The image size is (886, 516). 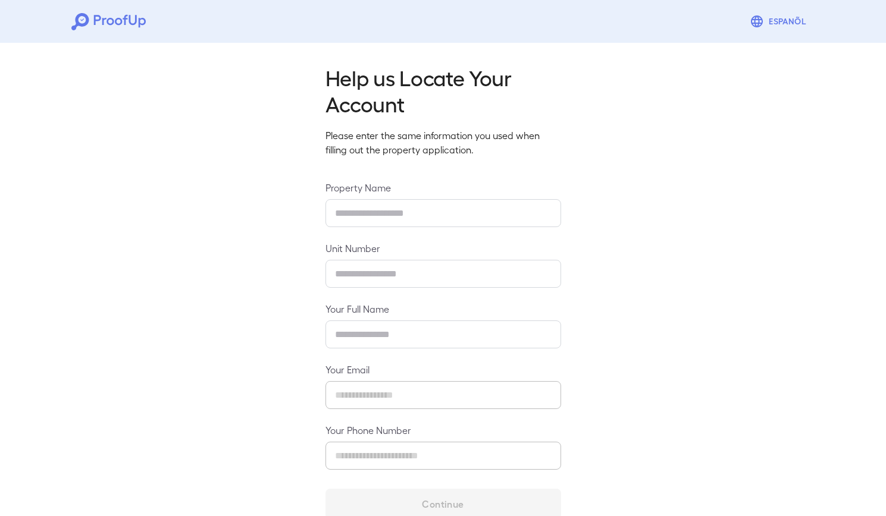 I want to click on p: Please enter the same information you used when filling out the property application., so click(x=443, y=143).